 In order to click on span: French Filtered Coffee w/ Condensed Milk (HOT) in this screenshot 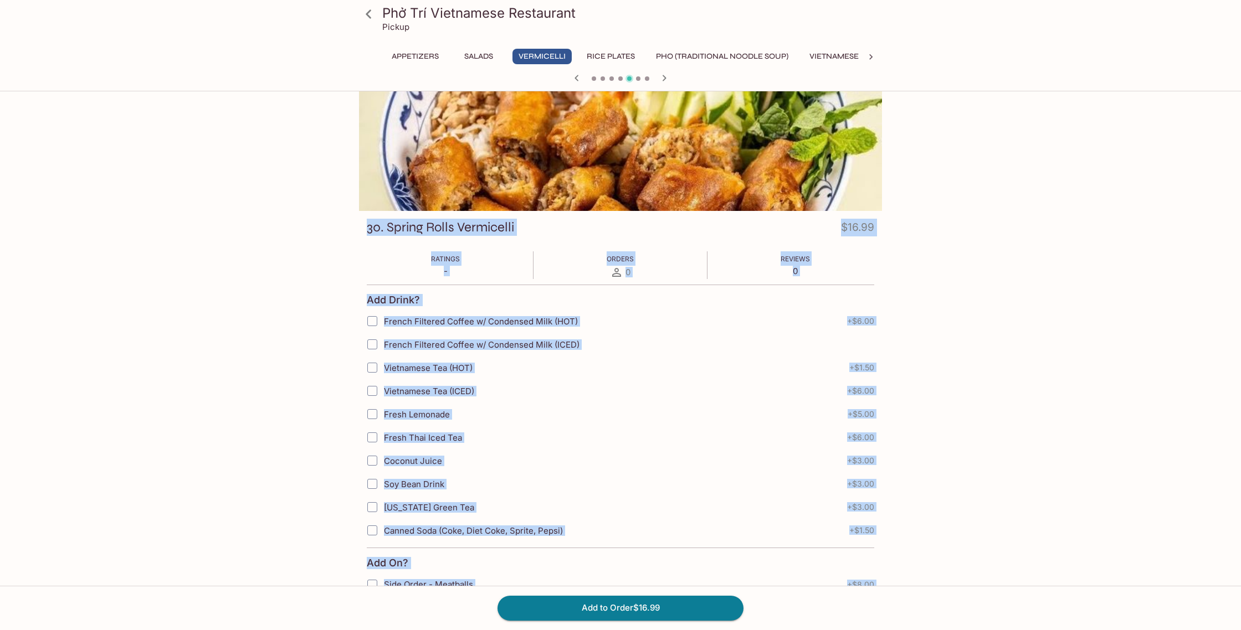, I will do `click(481, 321)`.